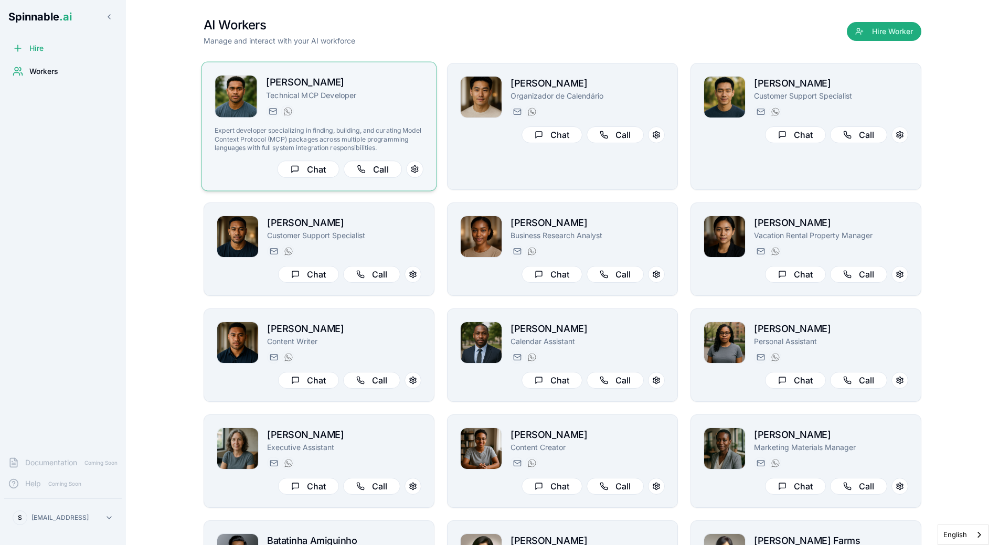 Image resolution: width=999 pixels, height=545 pixels. What do you see at coordinates (588, 96) in the screenshot?
I see `p: Organizador de Calendário` at bounding box center [588, 96].